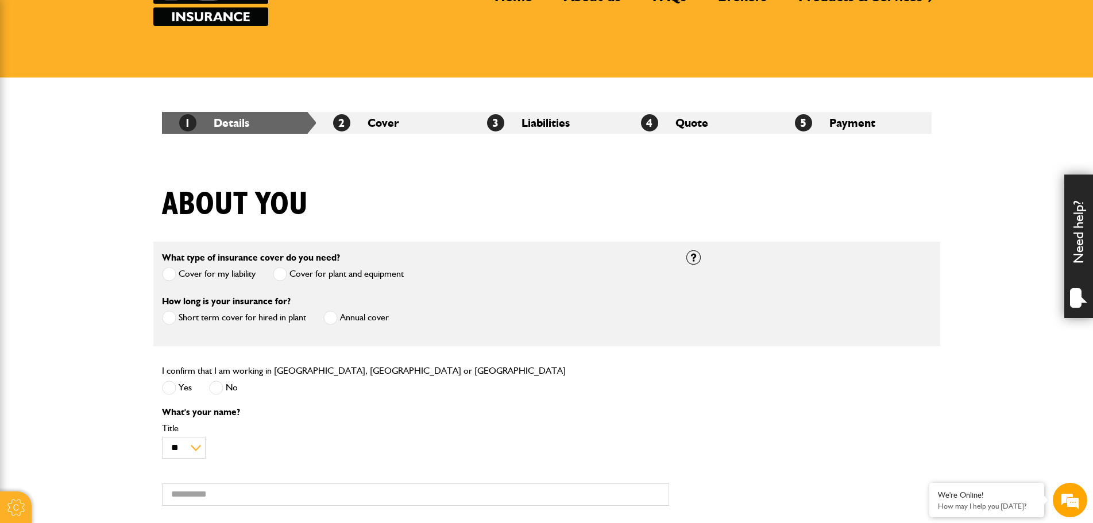 Image resolution: width=1093 pixels, height=523 pixels. I want to click on em: Start Chat, so click(182, 361).